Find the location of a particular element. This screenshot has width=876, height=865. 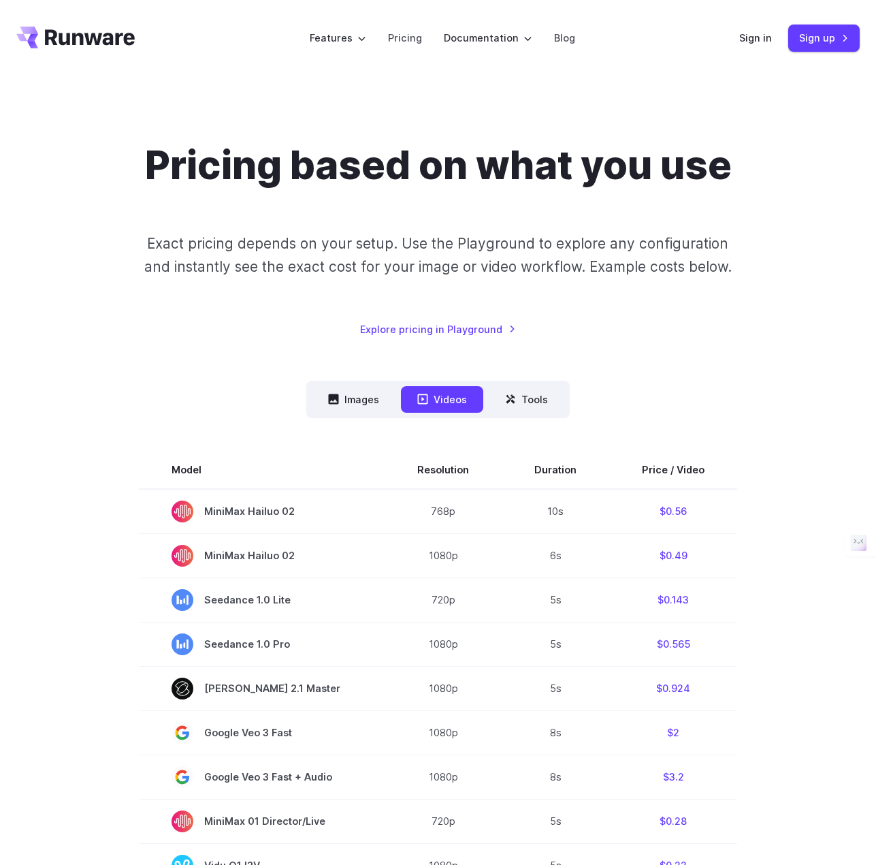

button: Images is located at coordinates (353, 399).